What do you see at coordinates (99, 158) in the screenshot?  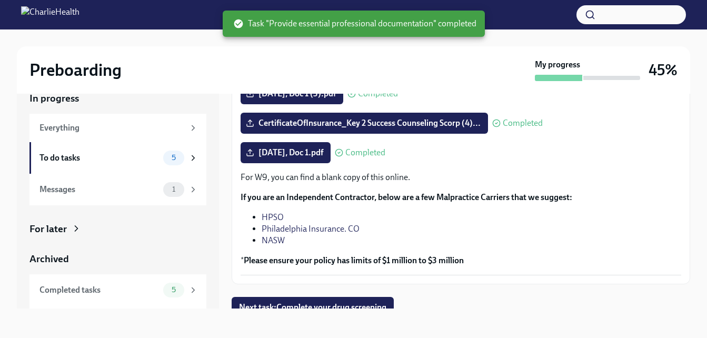 I see `div: To do tasks` at bounding box center [99, 158].